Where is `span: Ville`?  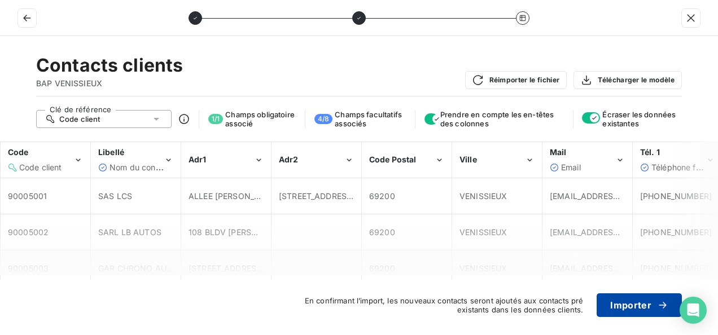
span: Ville is located at coordinates (468, 159).